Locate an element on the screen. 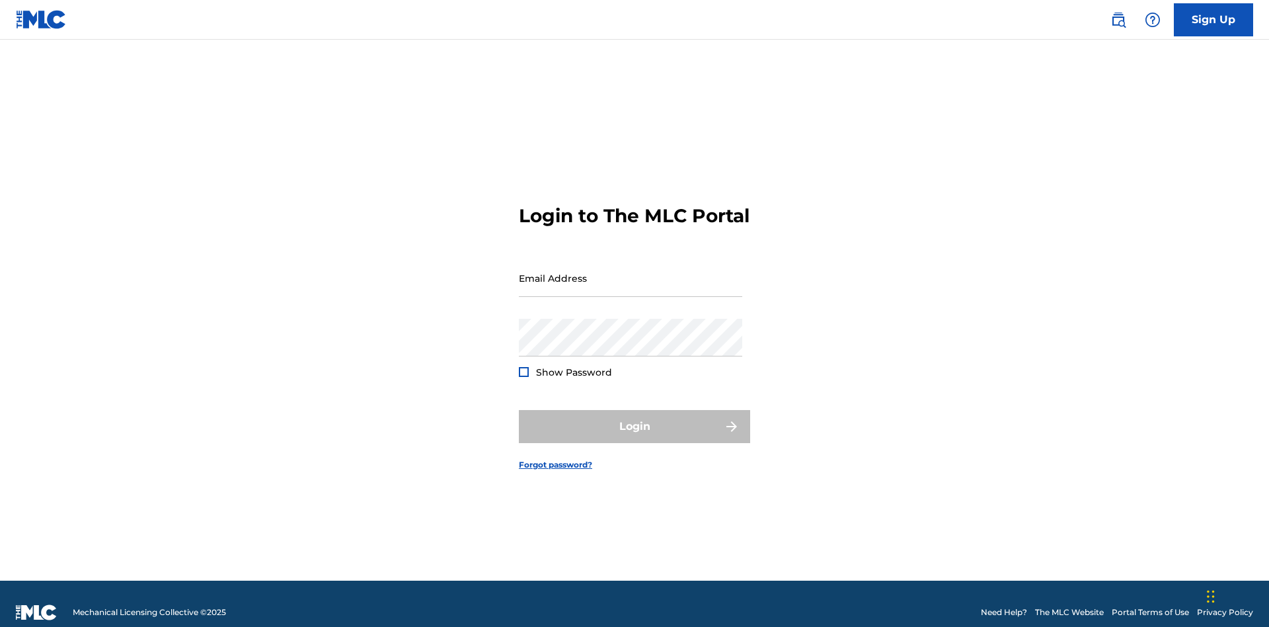 The image size is (1269, 627). div: Chat Widget is located at coordinates (1236, 595).